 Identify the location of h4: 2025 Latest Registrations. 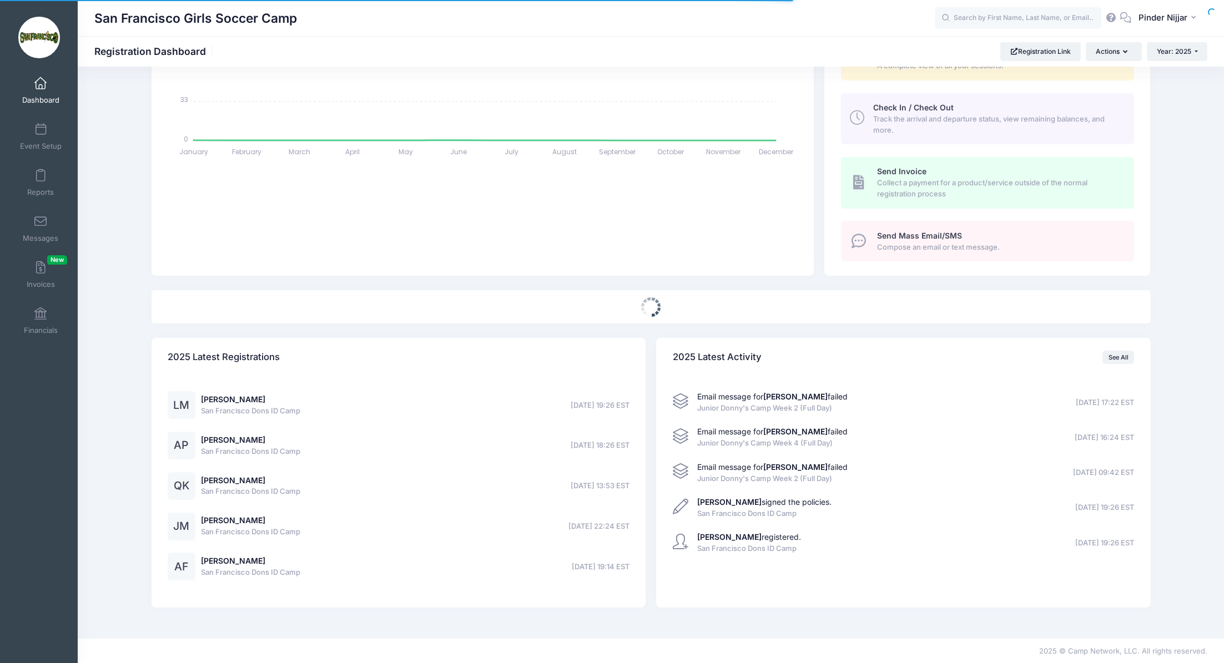
(224, 357).